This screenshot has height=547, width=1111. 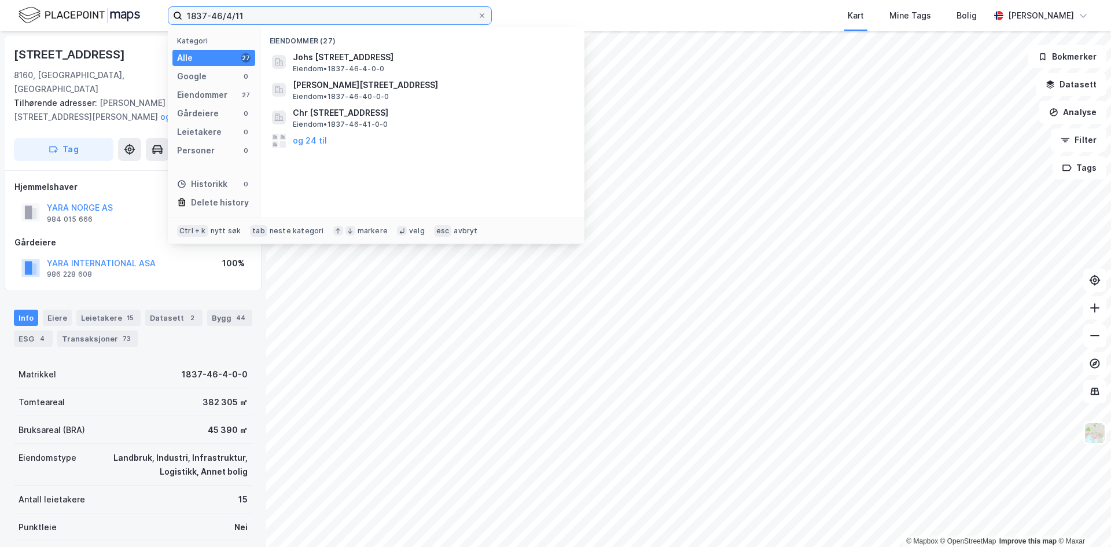 What do you see at coordinates (465, 231) in the screenshot?
I see `div: avbryt` at bounding box center [465, 231].